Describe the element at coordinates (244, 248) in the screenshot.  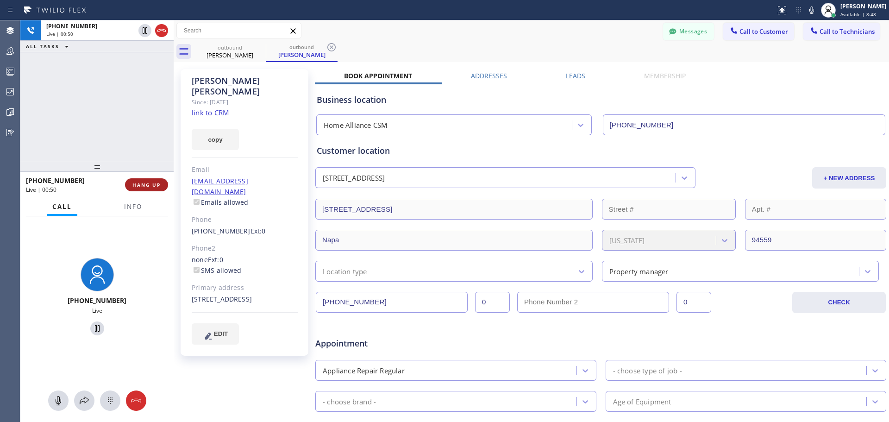
I see `div: Phone2` at that location.